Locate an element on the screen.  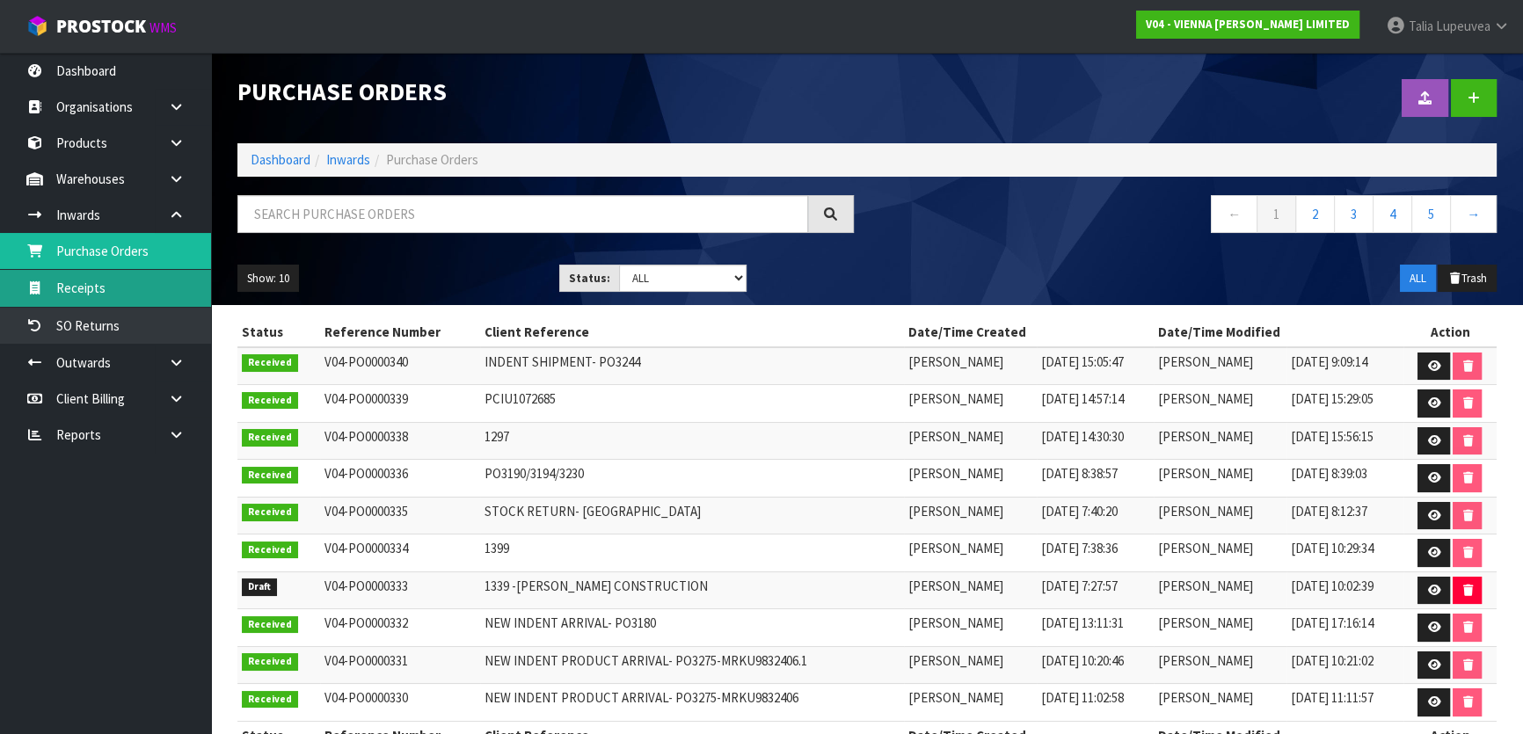
a: 3 is located at coordinates (1354, 214).